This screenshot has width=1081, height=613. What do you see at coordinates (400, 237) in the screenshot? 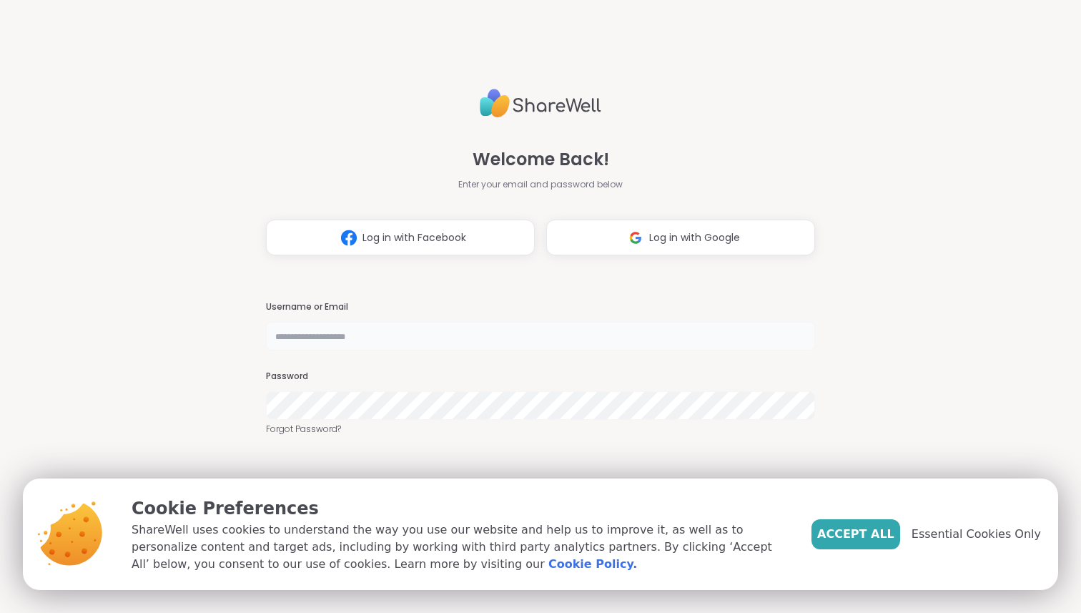
I see `button: Log in with Facebook` at bounding box center [400, 237].